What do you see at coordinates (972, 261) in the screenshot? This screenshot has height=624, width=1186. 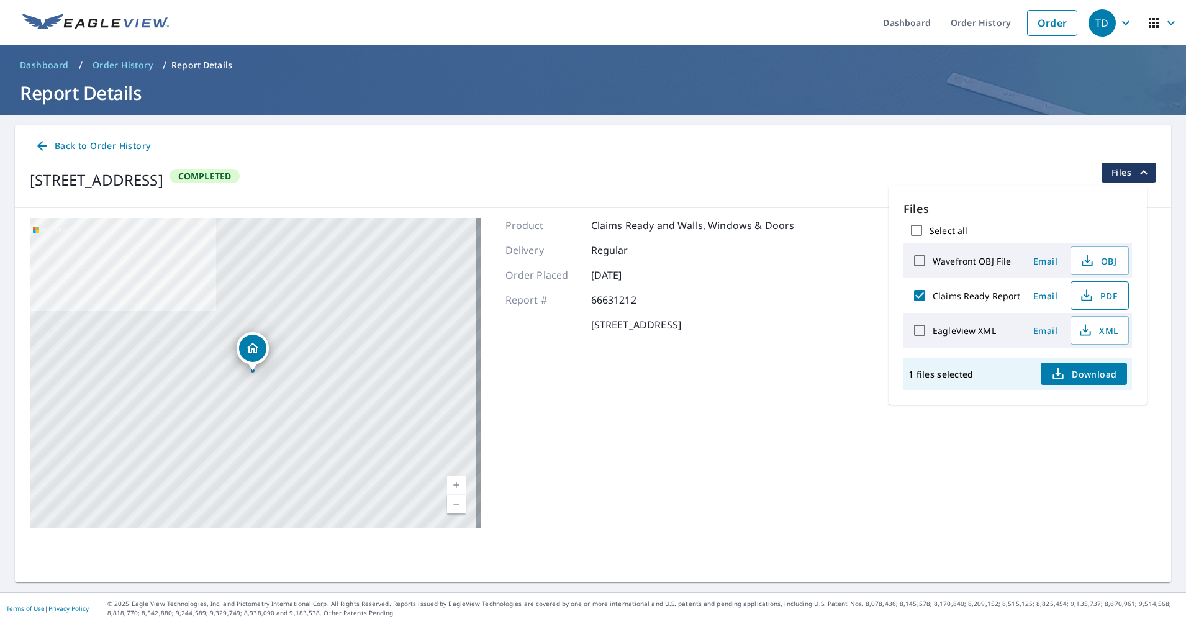 I see `label: Wavefront OBJ File` at bounding box center [972, 261].